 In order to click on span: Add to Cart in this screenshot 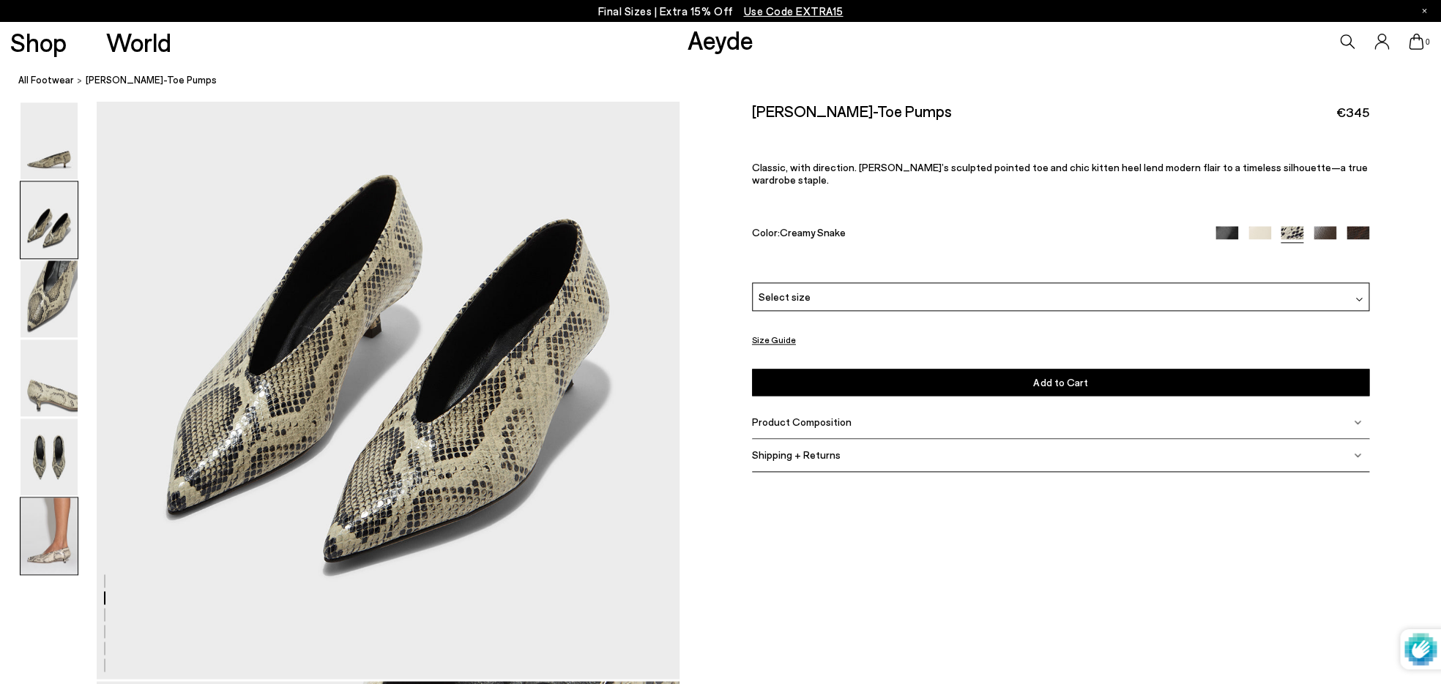, I will do `click(1060, 382)`.